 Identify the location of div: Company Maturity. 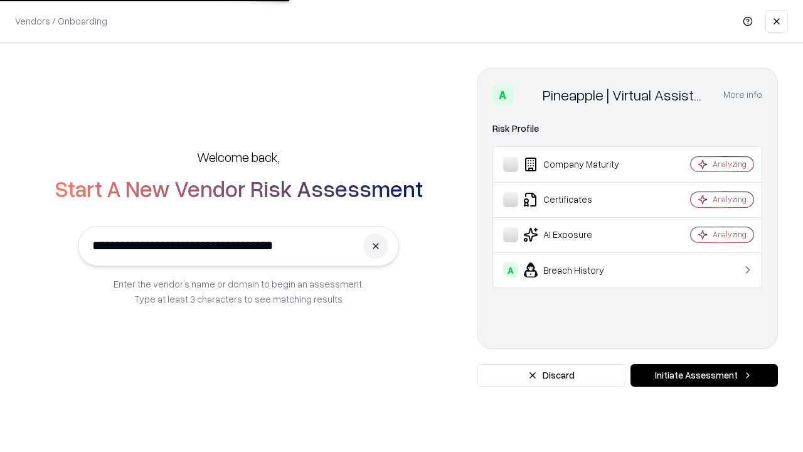
(578, 164).